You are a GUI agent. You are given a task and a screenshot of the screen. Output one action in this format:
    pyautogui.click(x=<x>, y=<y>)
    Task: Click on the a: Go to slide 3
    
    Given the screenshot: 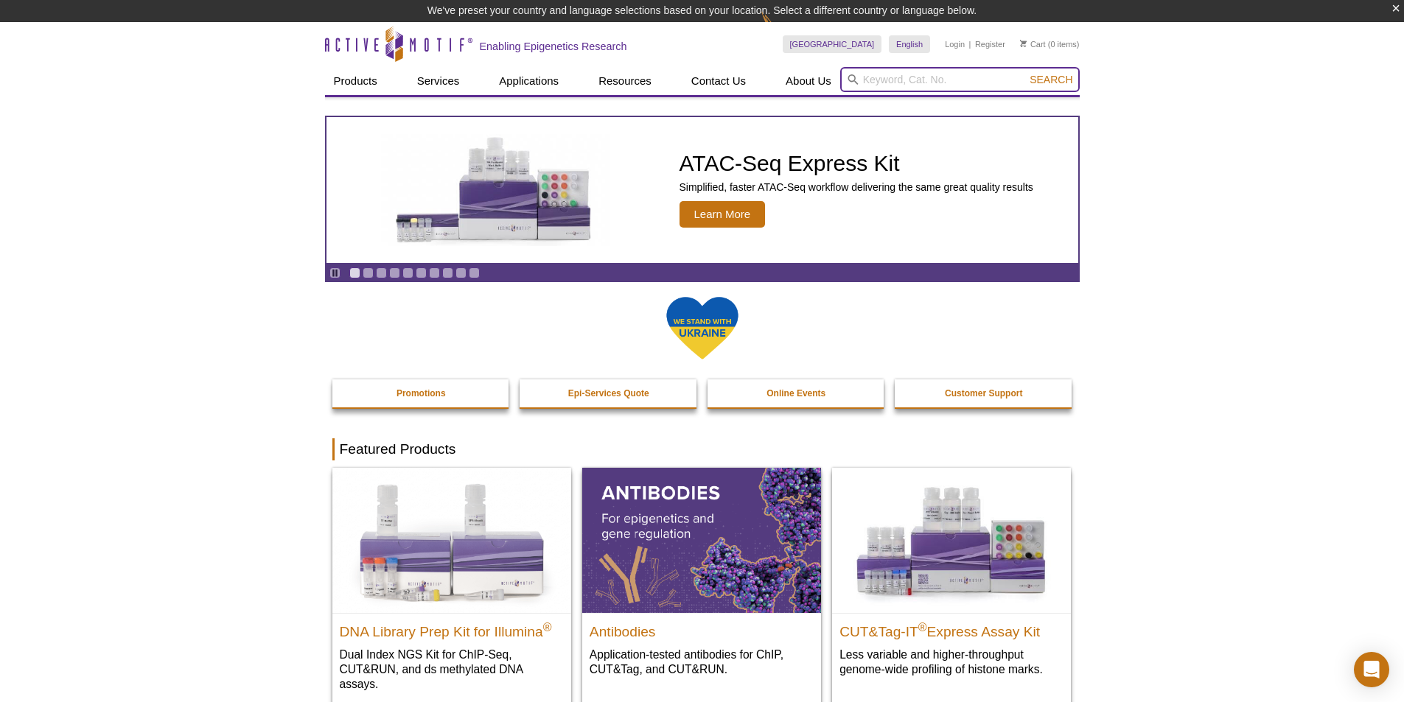 What is the action you would take?
    pyautogui.click(x=381, y=273)
    